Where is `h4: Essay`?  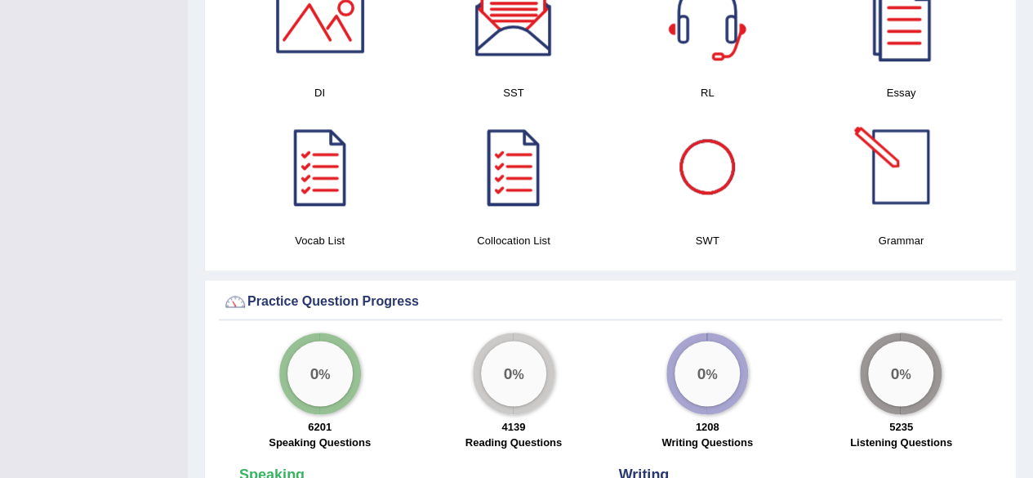
h4: Essay is located at coordinates (900, 92).